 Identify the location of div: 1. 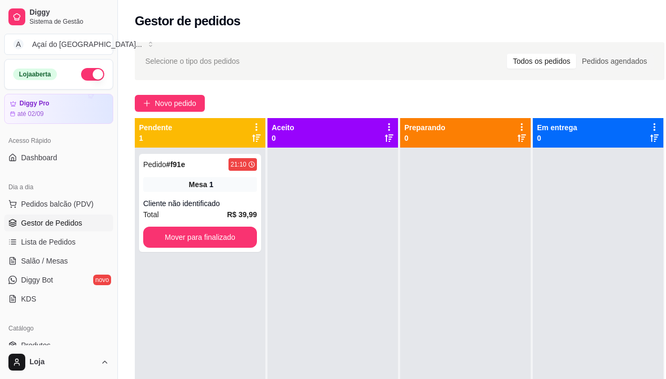
(212, 184).